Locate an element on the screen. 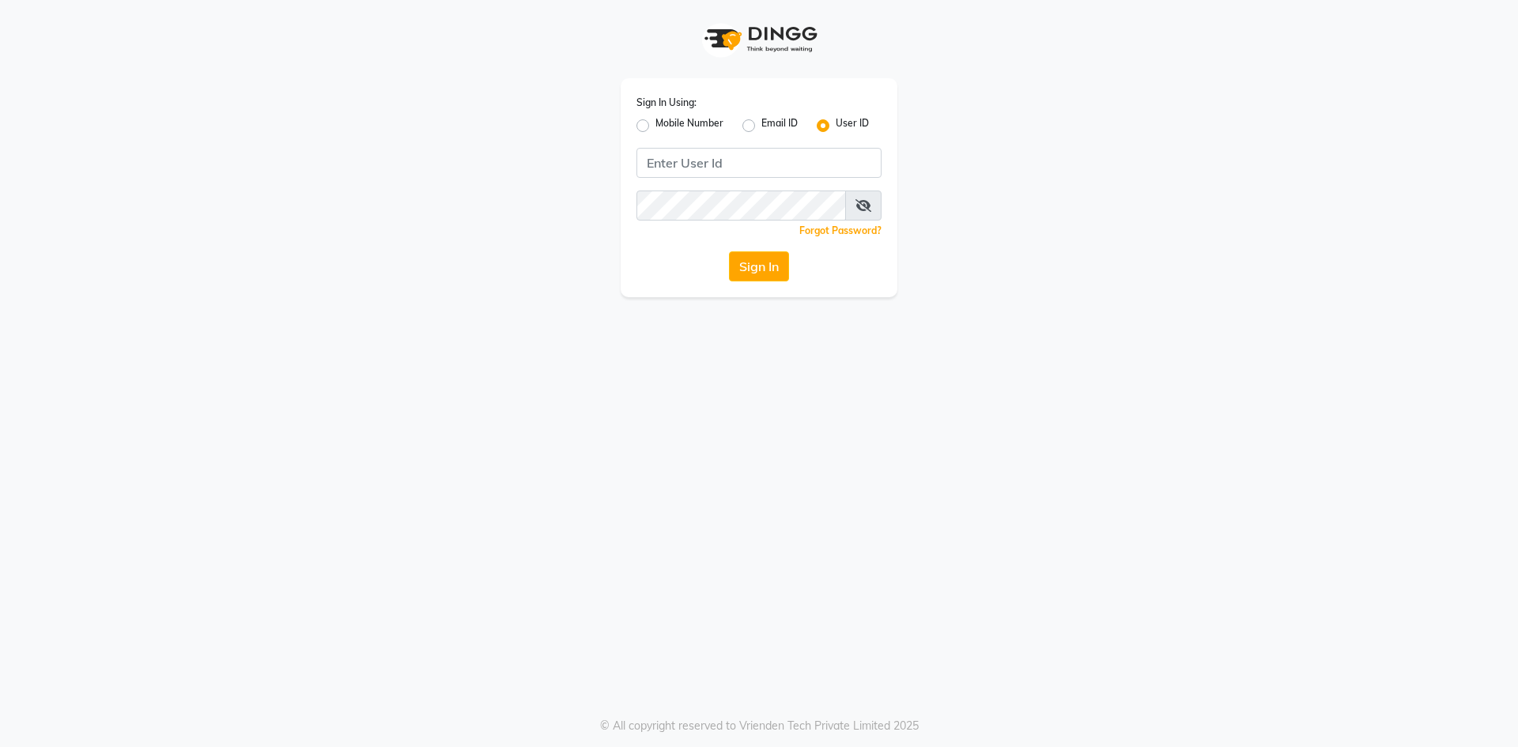 The width and height of the screenshot is (1518, 747). button: Sign In is located at coordinates (759, 266).